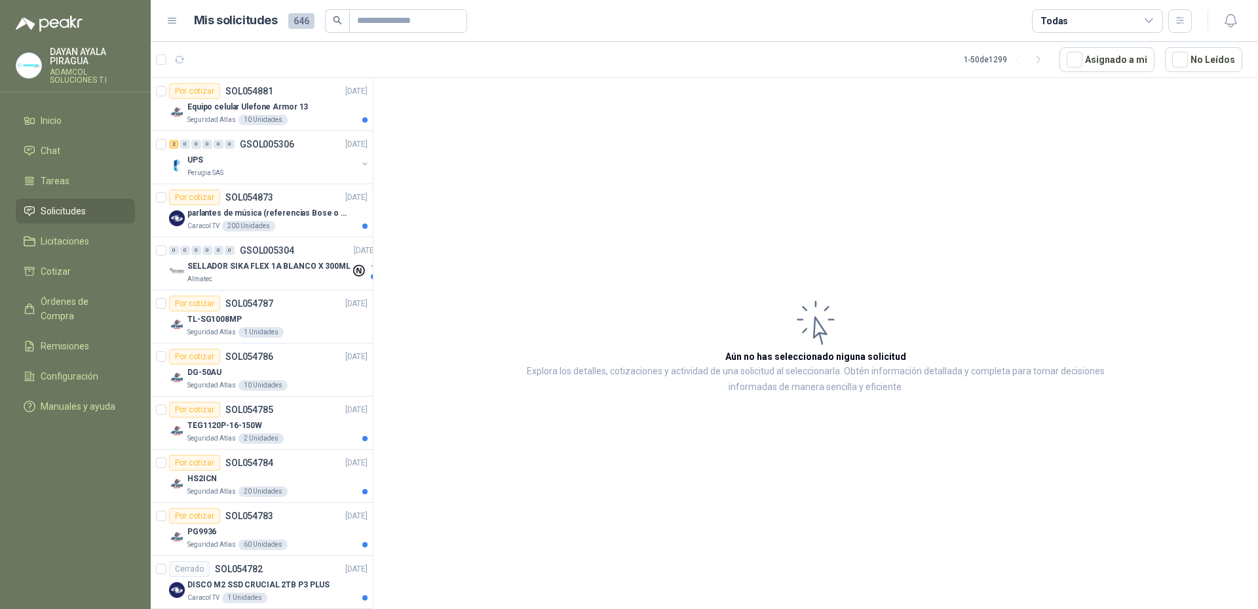 Image resolution: width=1258 pixels, height=609 pixels. What do you see at coordinates (249, 463) in the screenshot?
I see `p: SOL054784` at bounding box center [249, 463].